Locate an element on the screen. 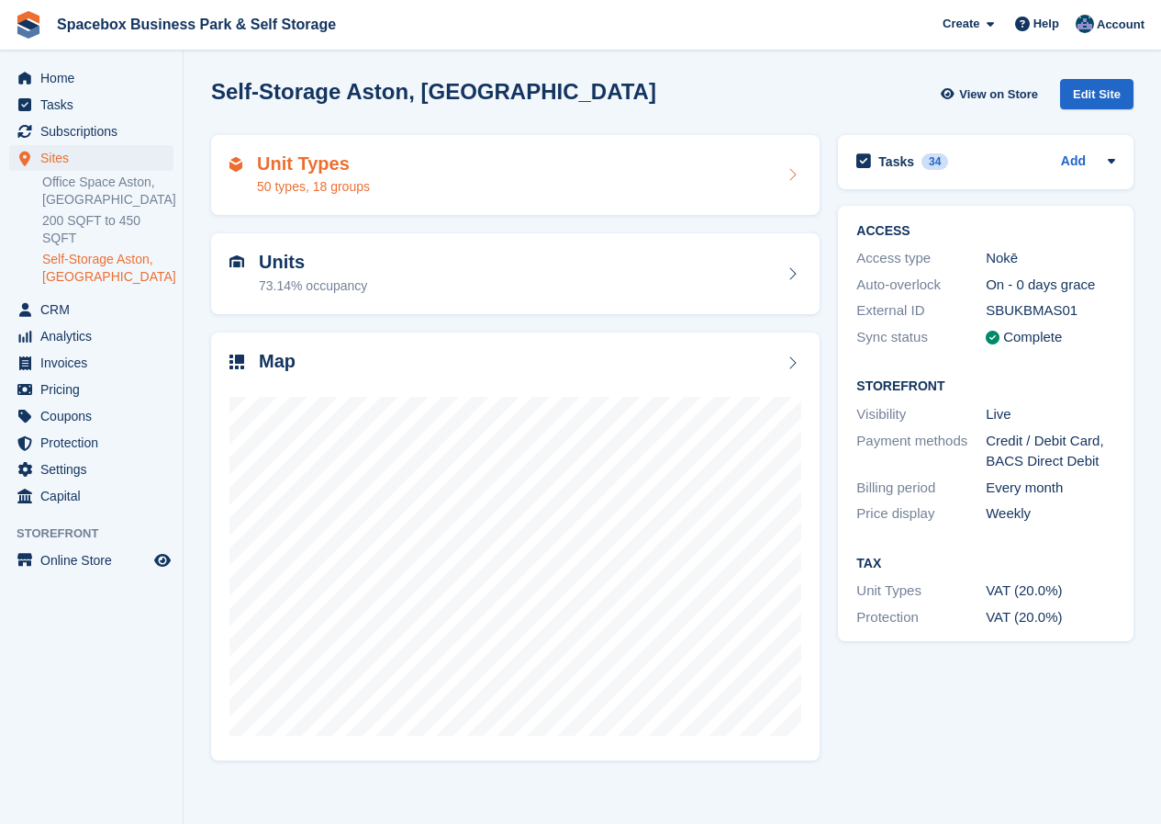 The image size is (1161, 824). h2: Storefront is located at coordinates (986, 387).